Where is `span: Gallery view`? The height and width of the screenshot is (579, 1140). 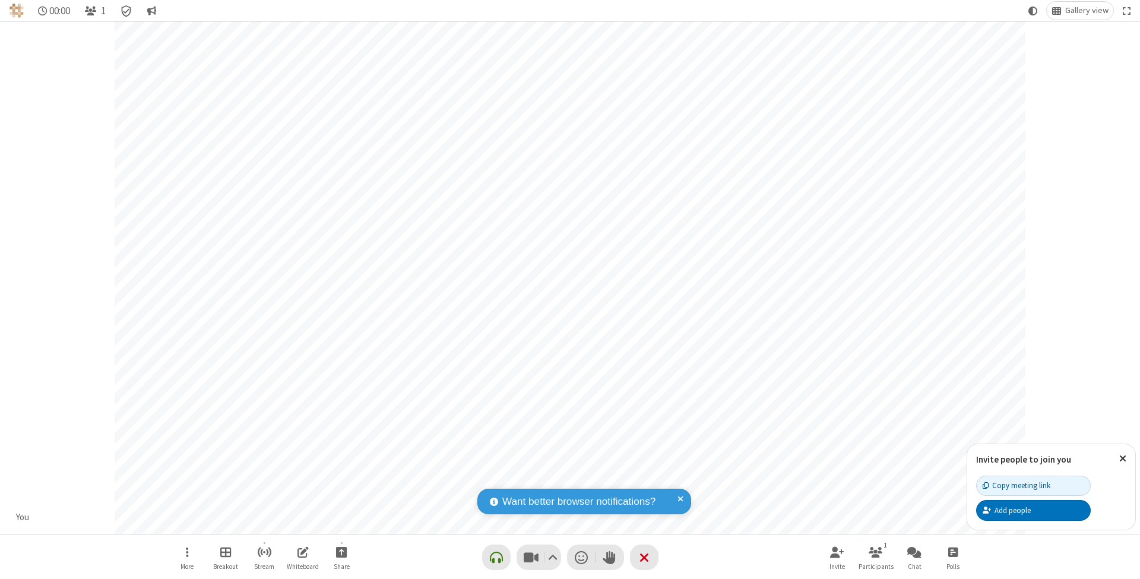
span: Gallery view is located at coordinates (1087, 11).